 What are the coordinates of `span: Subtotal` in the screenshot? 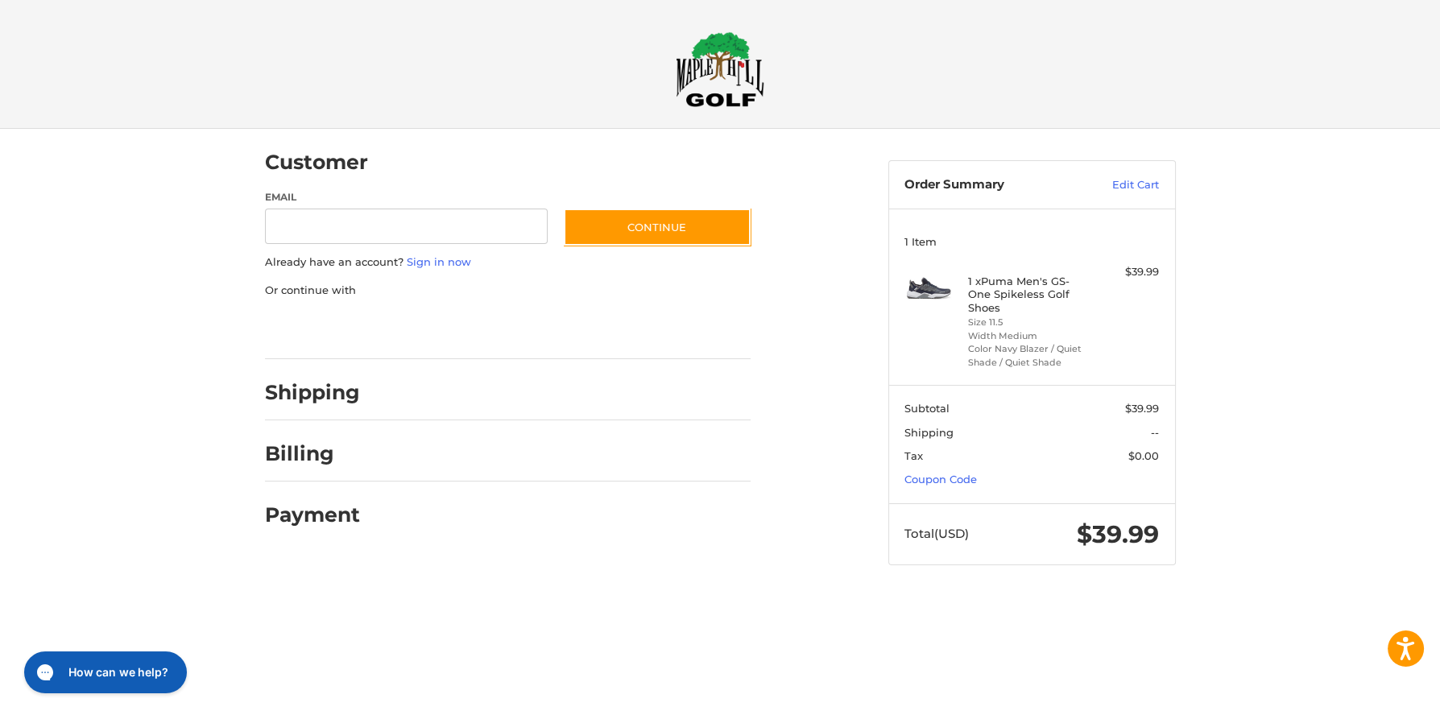 It's located at (927, 408).